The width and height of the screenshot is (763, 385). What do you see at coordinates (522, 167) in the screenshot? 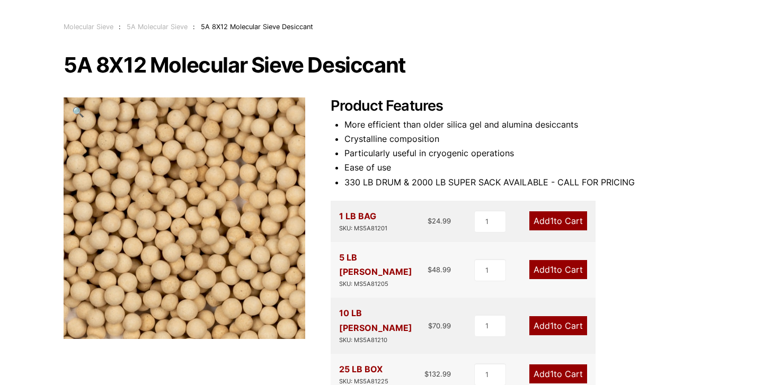
I see `li: Ease of use` at bounding box center [522, 167].